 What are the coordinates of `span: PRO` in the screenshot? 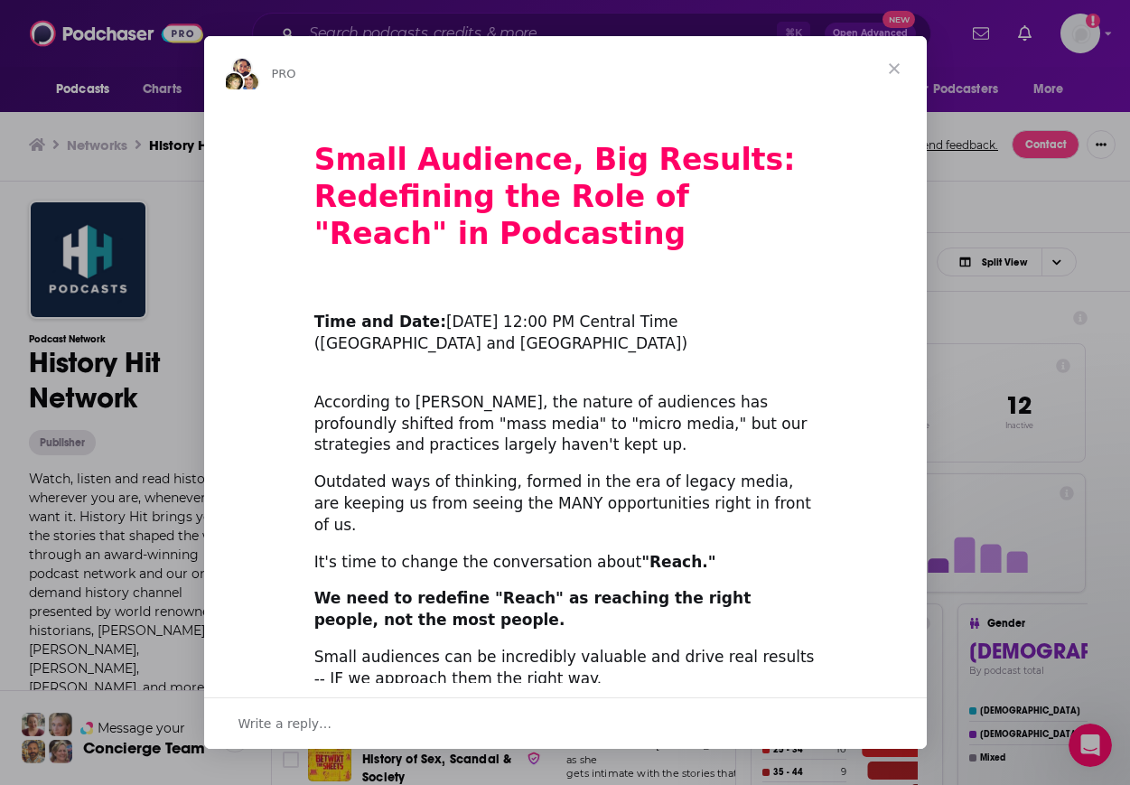 It's located at (284, 73).